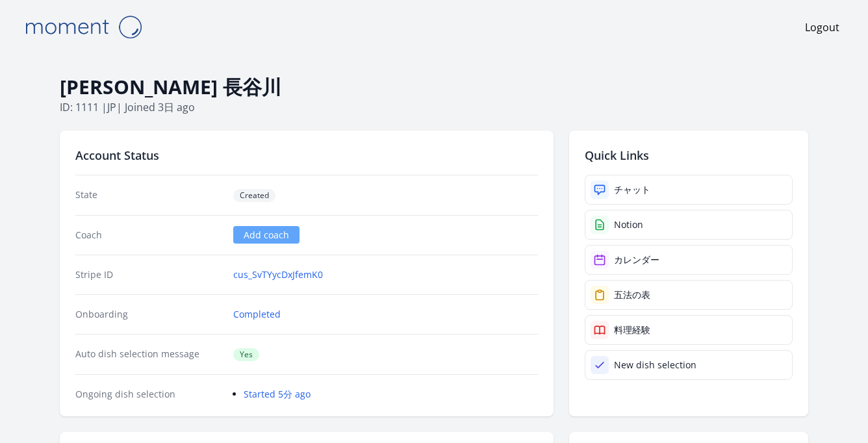 The width and height of the screenshot is (868, 443). What do you see at coordinates (246, 355) in the screenshot?
I see `span: Yes` at bounding box center [246, 355].